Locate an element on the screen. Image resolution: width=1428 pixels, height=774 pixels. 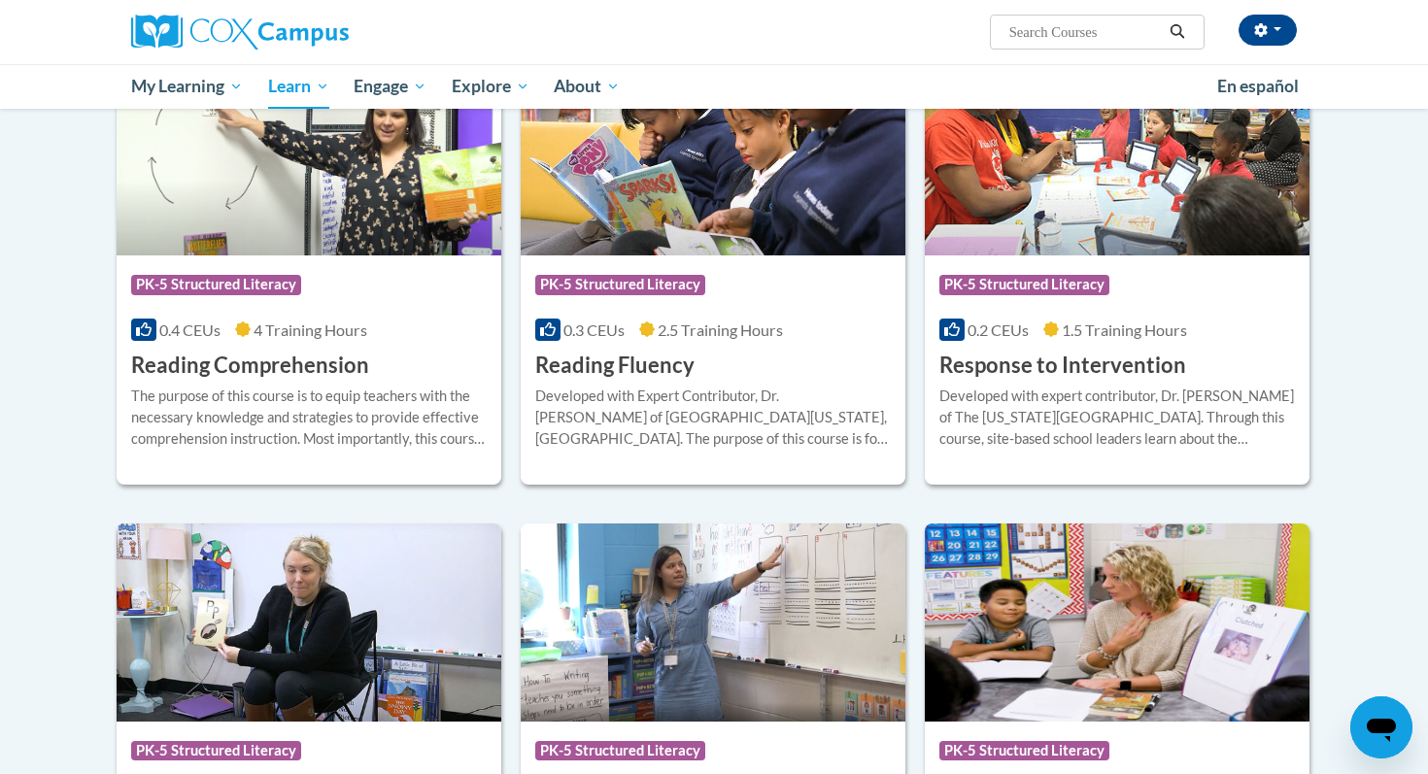
span: 0.2 CEUs is located at coordinates (998, 329).